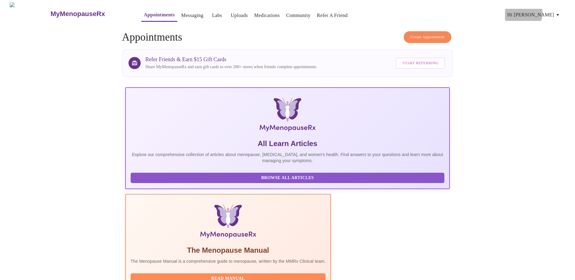 The width and height of the screenshot is (575, 280). I want to click on p: The Menopause Manual is a comprehensive guide to menopause, written by the MMRx Clinical team., so click(228, 262).